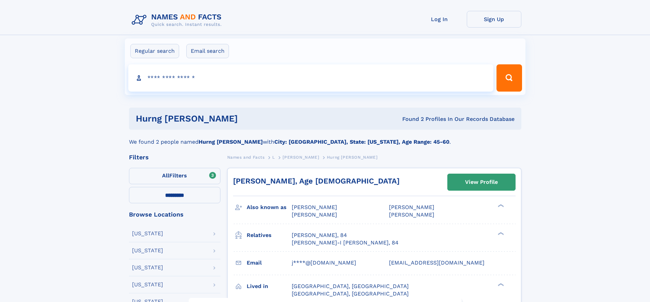 The image size is (650, 302). What do you see at coordinates (269, 263) in the screenshot?
I see `h3: Email` at bounding box center [269, 263].